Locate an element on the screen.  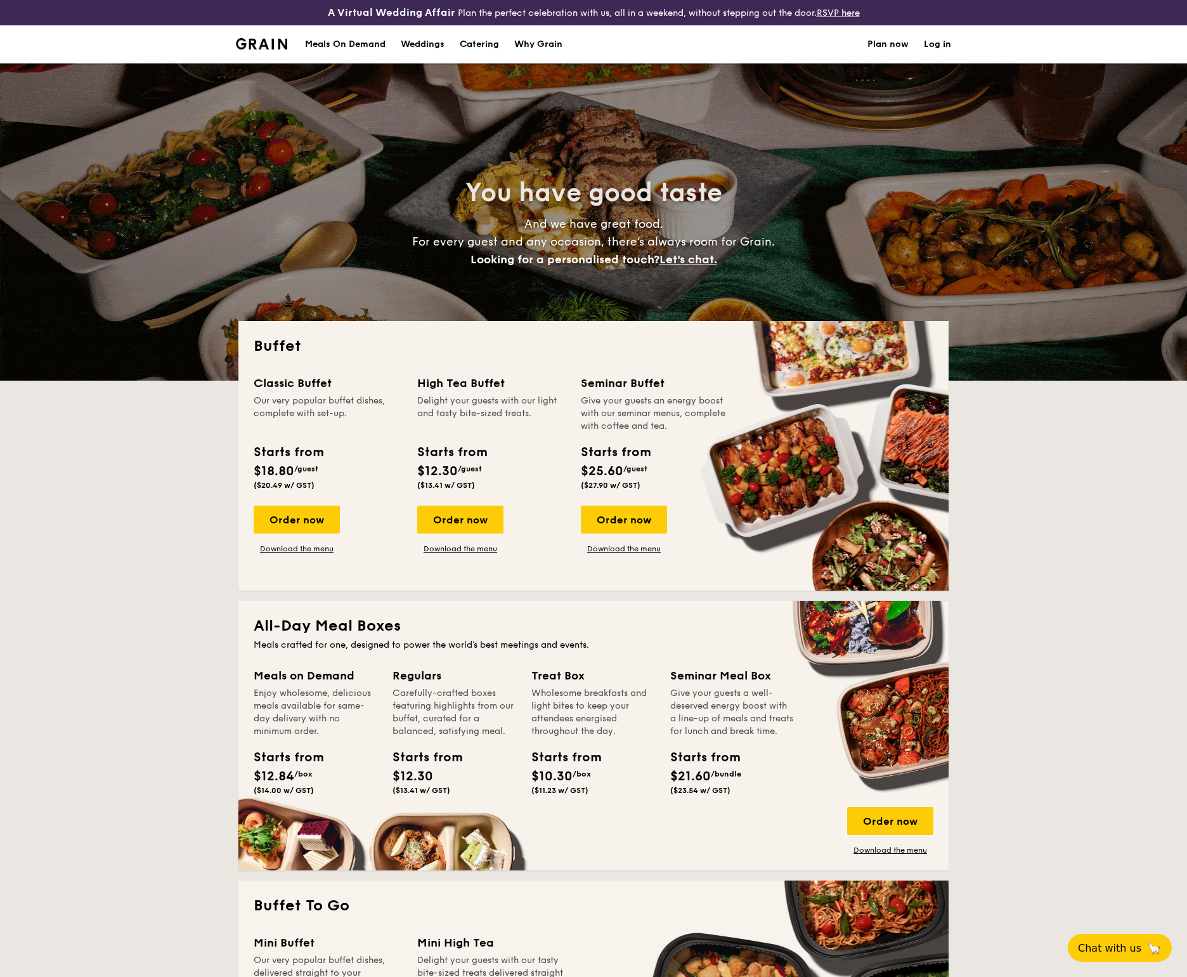
div: Enjoy wholesome, delicious meals available for same-day delivery with no minimum order. is located at coordinates (315, 712).